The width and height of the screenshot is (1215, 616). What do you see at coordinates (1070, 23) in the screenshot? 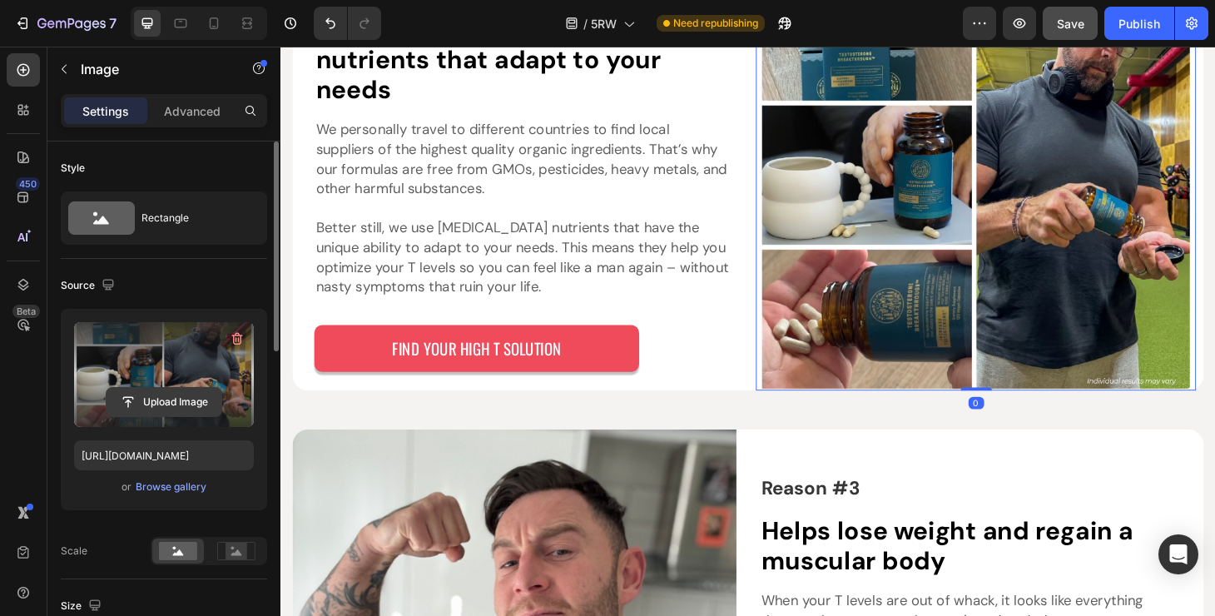
I see `span: Save` at bounding box center [1070, 23].